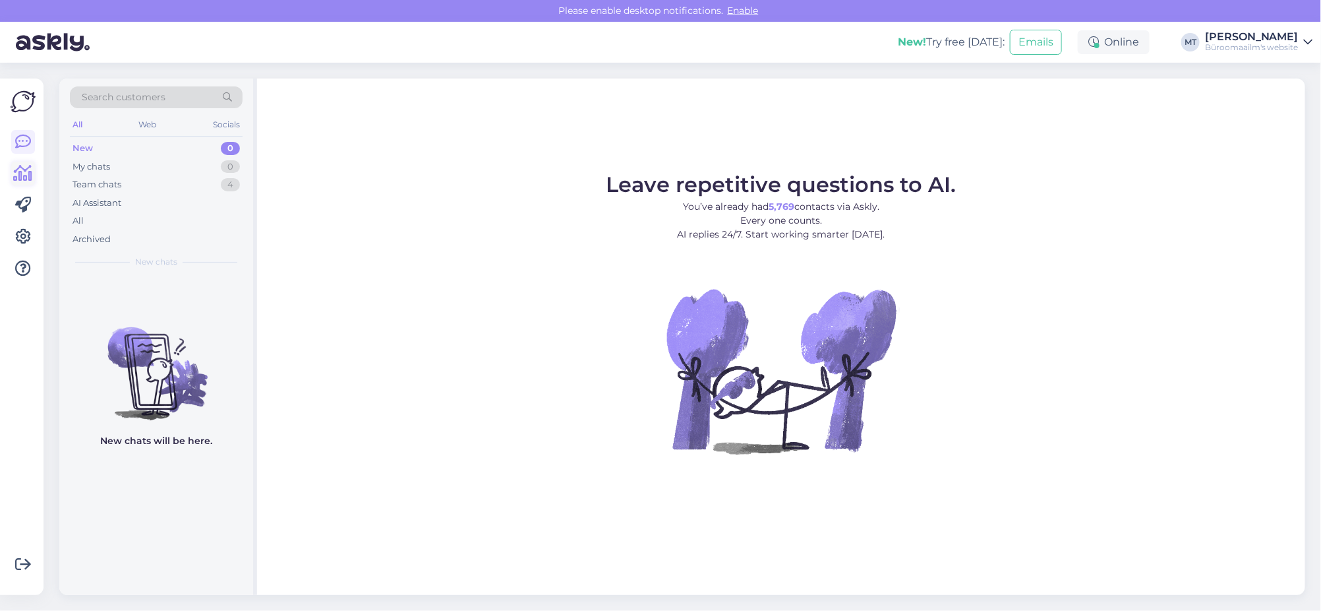 This screenshot has height=611, width=1321. I want to click on img: No Chat active, so click(781, 371).